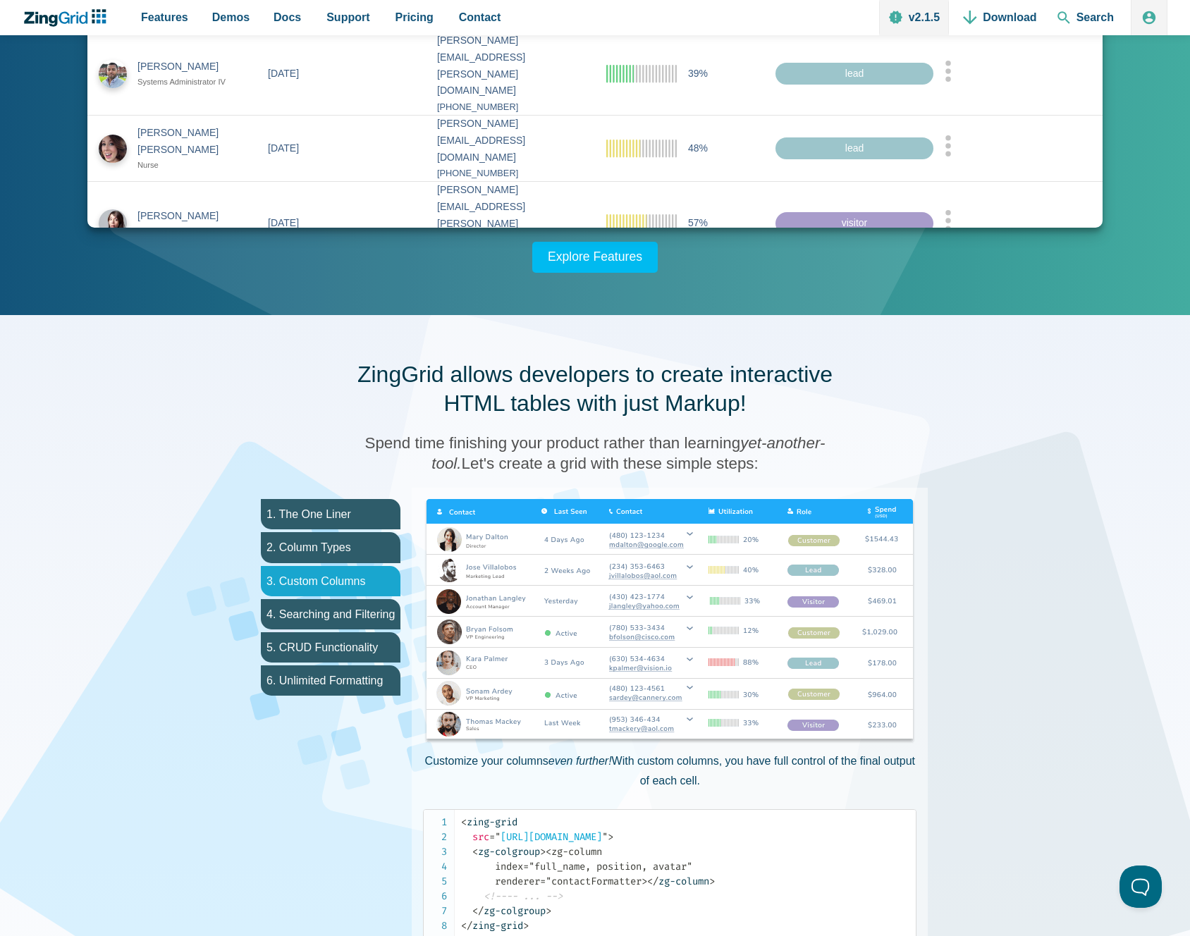 This screenshot has height=936, width=1190. I want to click on span: src, so click(481, 837).